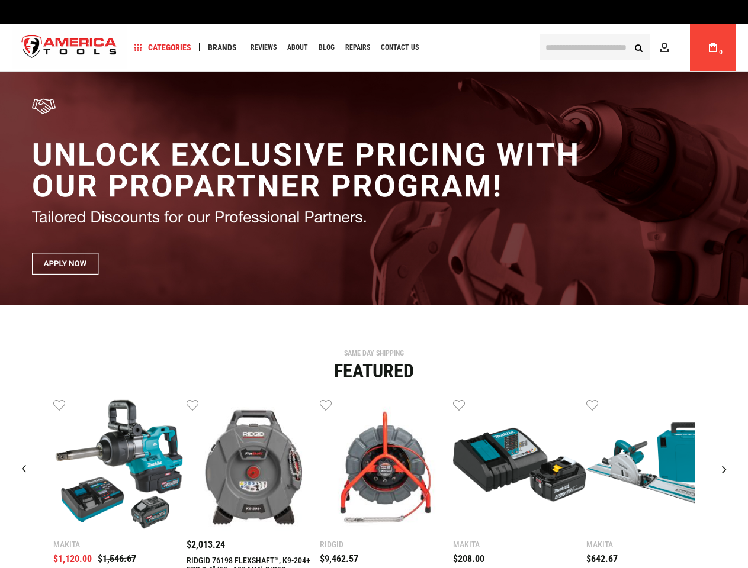 The width and height of the screenshot is (748, 568). What do you see at coordinates (652, 465) in the screenshot?
I see `img: MAKITA SP6000J1 6-1/2" PLUNGE CIRCULAR SAW, 55" GUIDE RAIL, 12 AMP, ELECTRIC BRAKE, CASE` at bounding box center [652, 465].